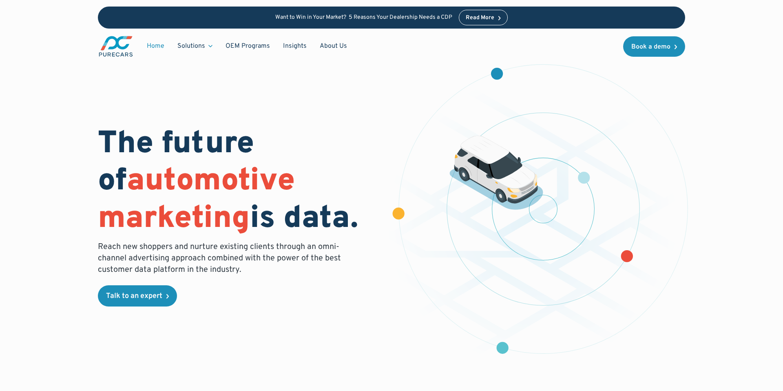 Image resolution: width=783 pixels, height=391 pixels. I want to click on a: Home, so click(155, 46).